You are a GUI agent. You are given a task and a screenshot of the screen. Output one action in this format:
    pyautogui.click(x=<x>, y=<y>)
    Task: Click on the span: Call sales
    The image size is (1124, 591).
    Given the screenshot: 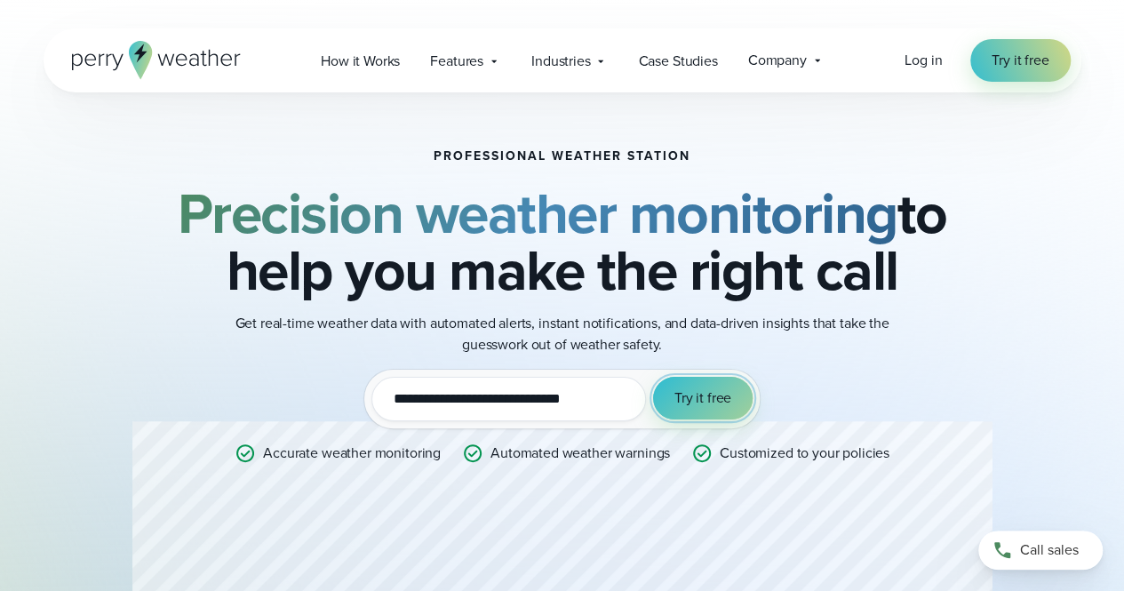 What is the action you would take?
    pyautogui.click(x=1049, y=550)
    